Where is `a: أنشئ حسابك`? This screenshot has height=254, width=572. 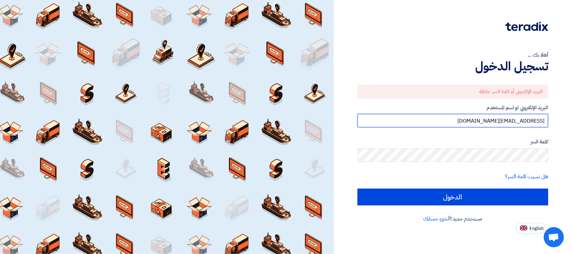 a: أنشئ حسابك is located at coordinates (437, 219).